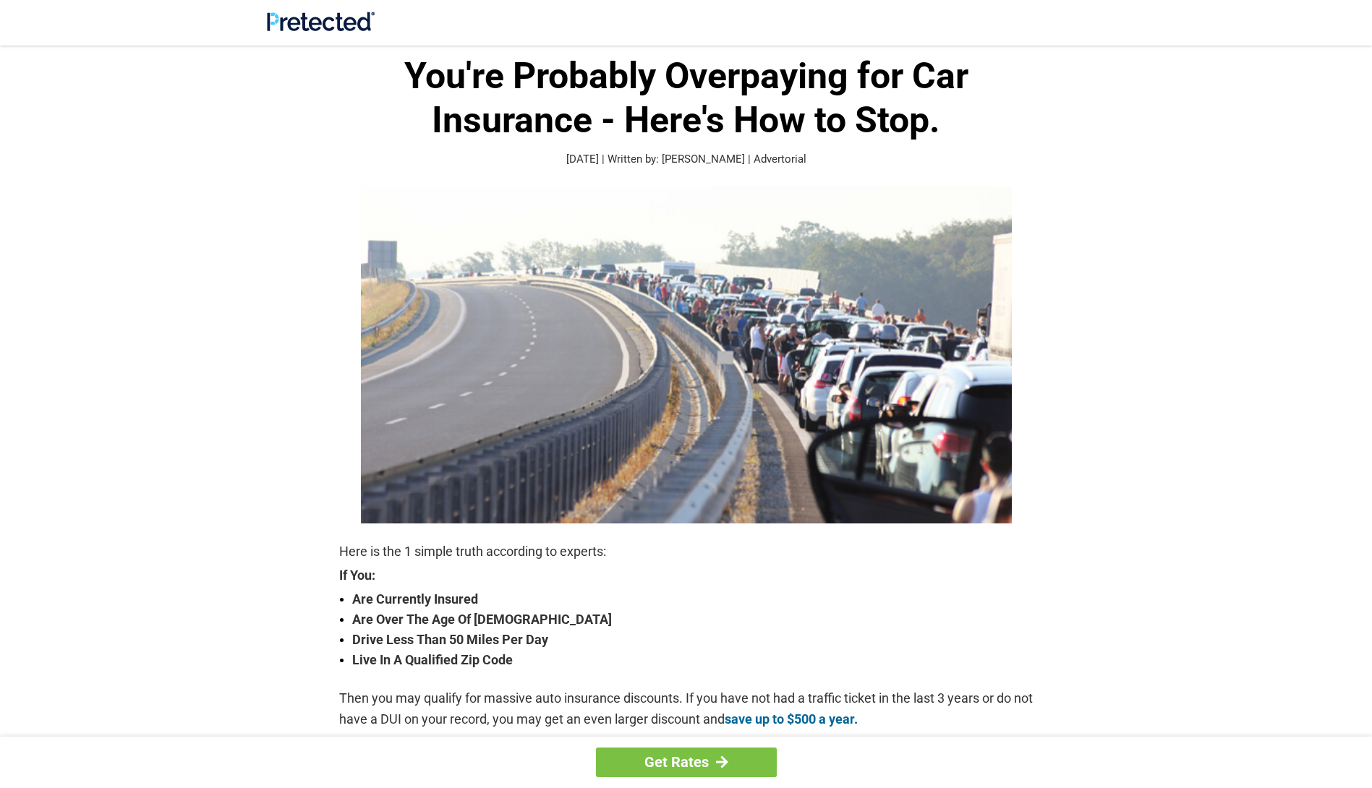  I want to click on strong: If You:, so click(686, 576).